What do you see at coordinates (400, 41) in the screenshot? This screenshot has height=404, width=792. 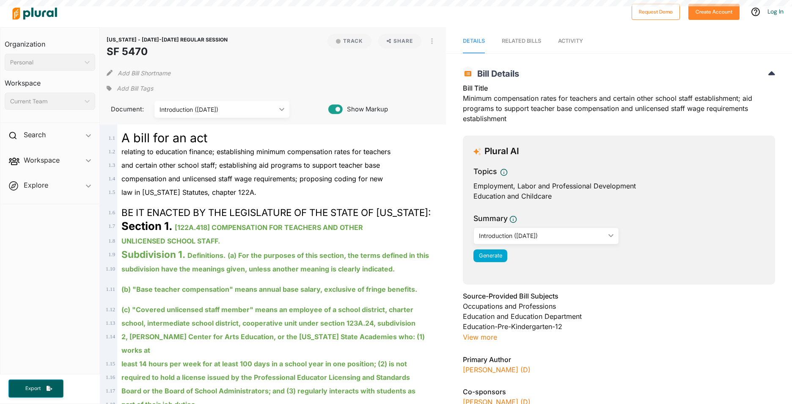 I see `button: Share` at bounding box center [400, 41].